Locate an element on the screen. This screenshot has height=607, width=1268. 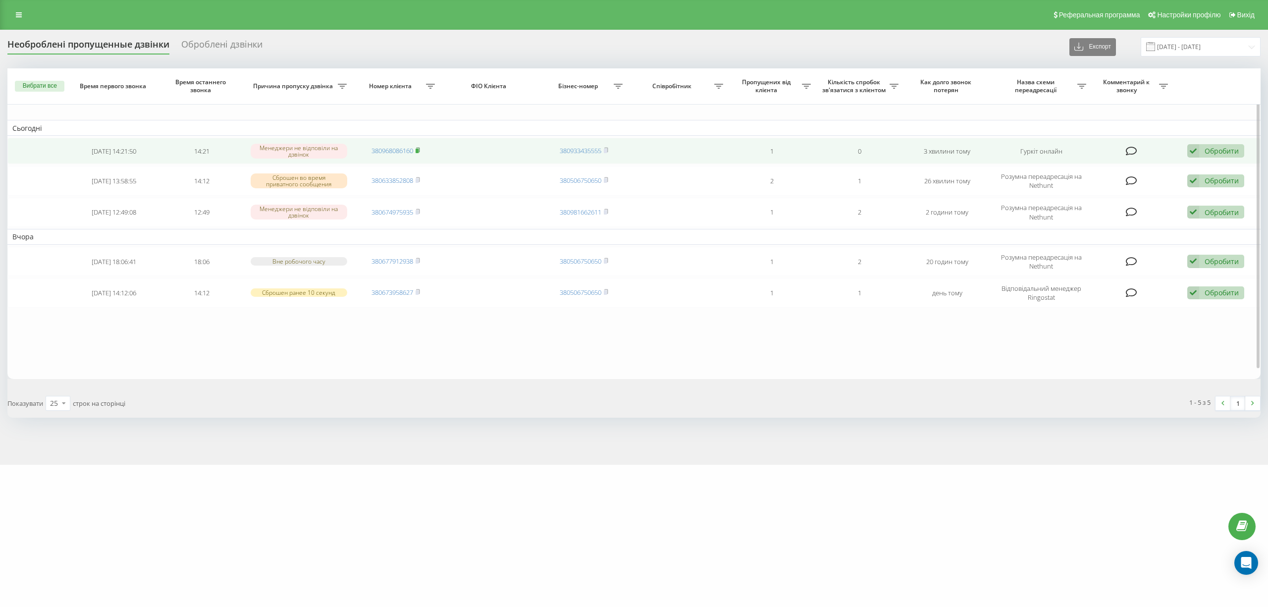
font: Пропущених від клієнта is located at coordinates (766, 86).